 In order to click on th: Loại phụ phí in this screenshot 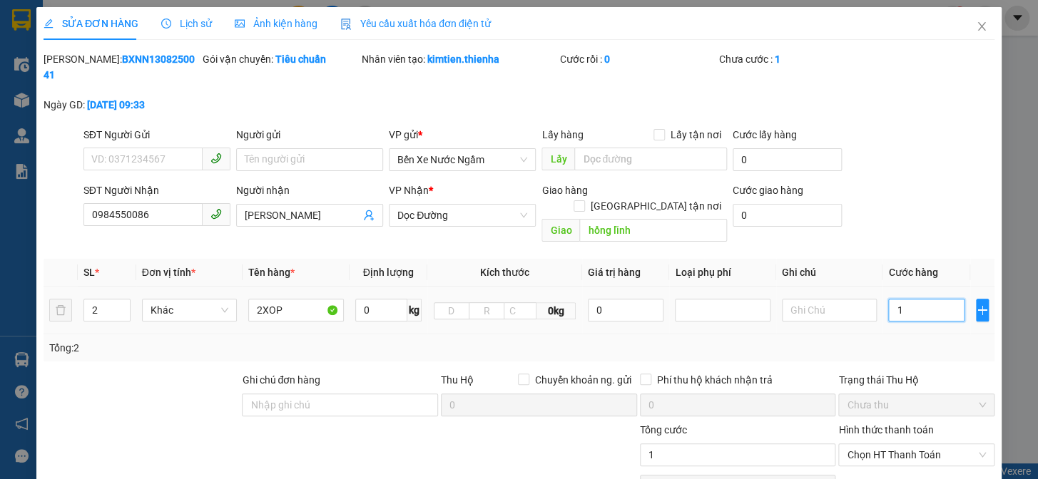, I will do `click(723, 273)`.